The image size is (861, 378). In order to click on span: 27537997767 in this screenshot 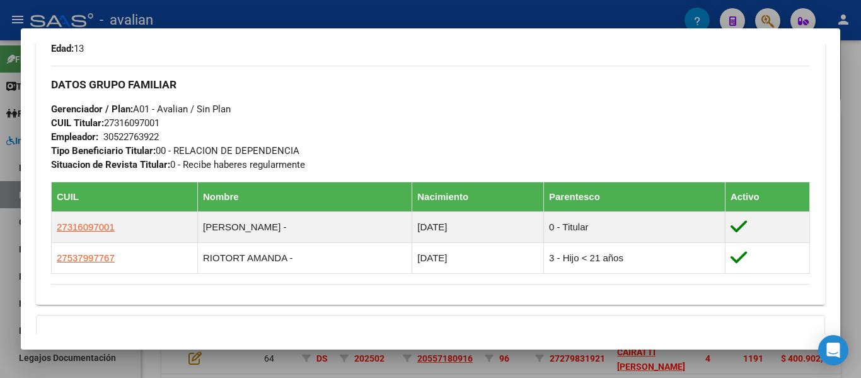, I will do `click(86, 257)`.